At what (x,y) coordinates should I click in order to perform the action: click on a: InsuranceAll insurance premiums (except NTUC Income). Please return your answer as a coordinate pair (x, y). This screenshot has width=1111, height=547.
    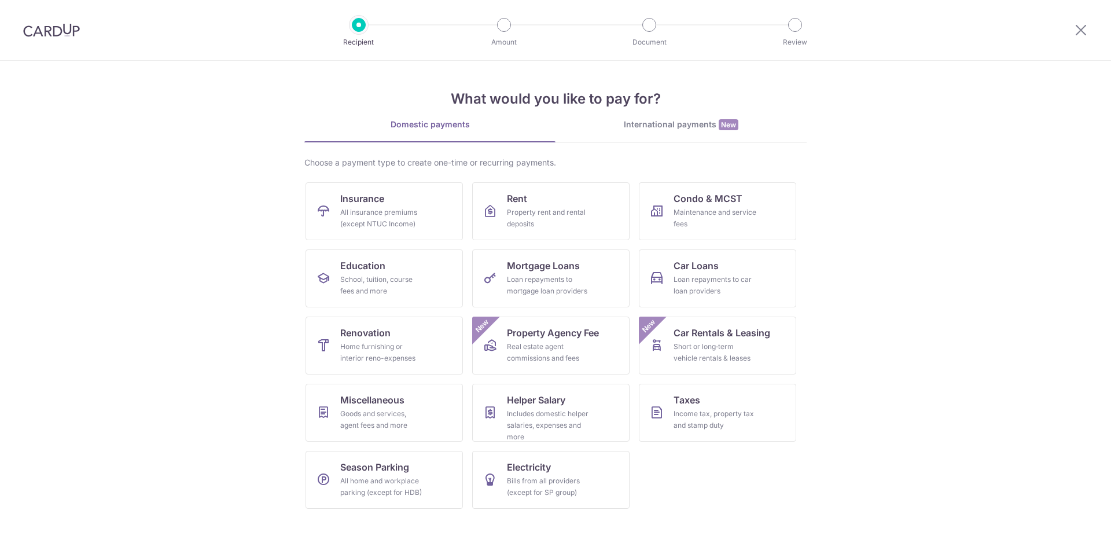
    Looking at the image, I should click on (384, 211).